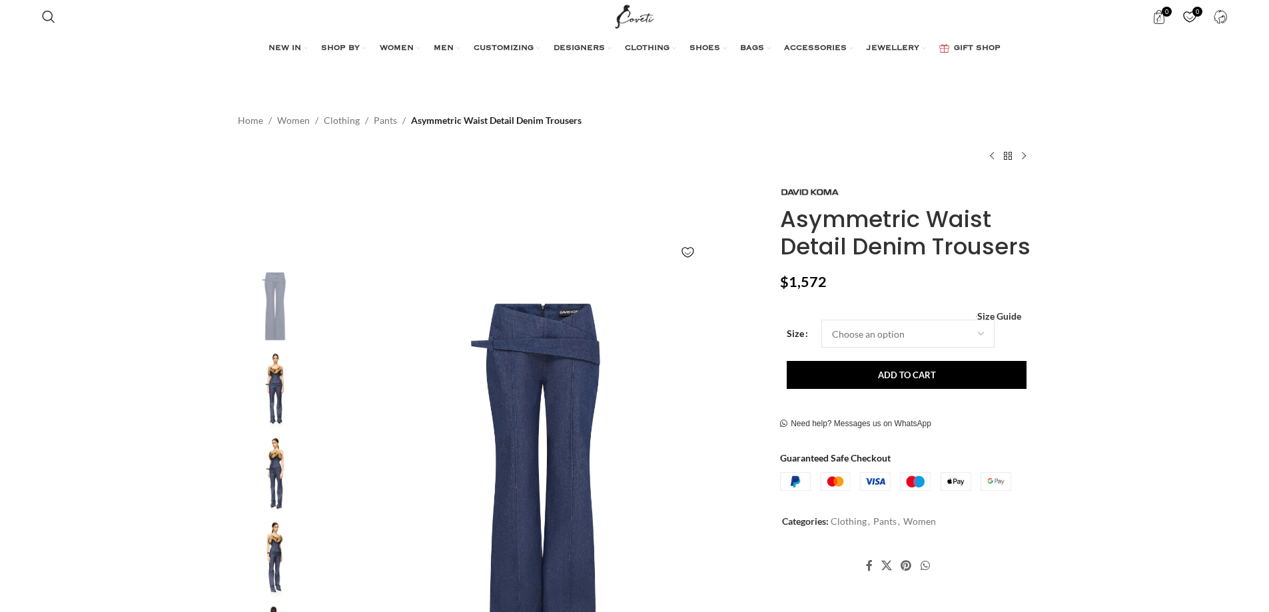  What do you see at coordinates (905, 233) in the screenshot?
I see `h1: Asymmetric Waist Detail Denim Trousers` at bounding box center [905, 233].